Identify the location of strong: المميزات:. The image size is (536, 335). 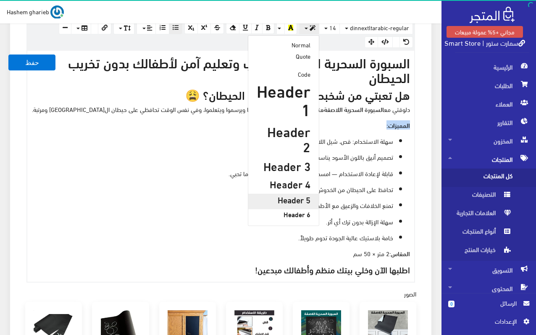
(398, 125).